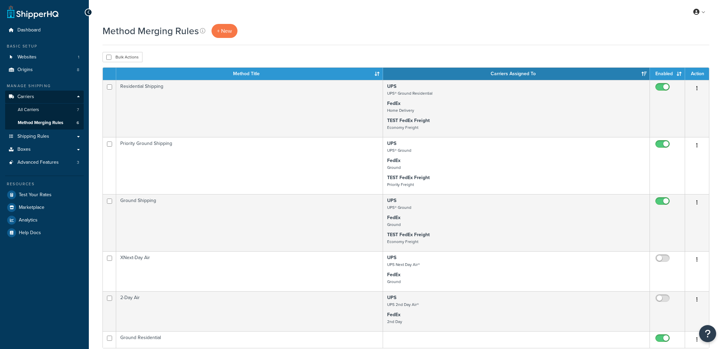 The height and width of the screenshot is (349, 723). Describe the element at coordinates (122, 57) in the screenshot. I see `button: Bulk Actions` at that location.